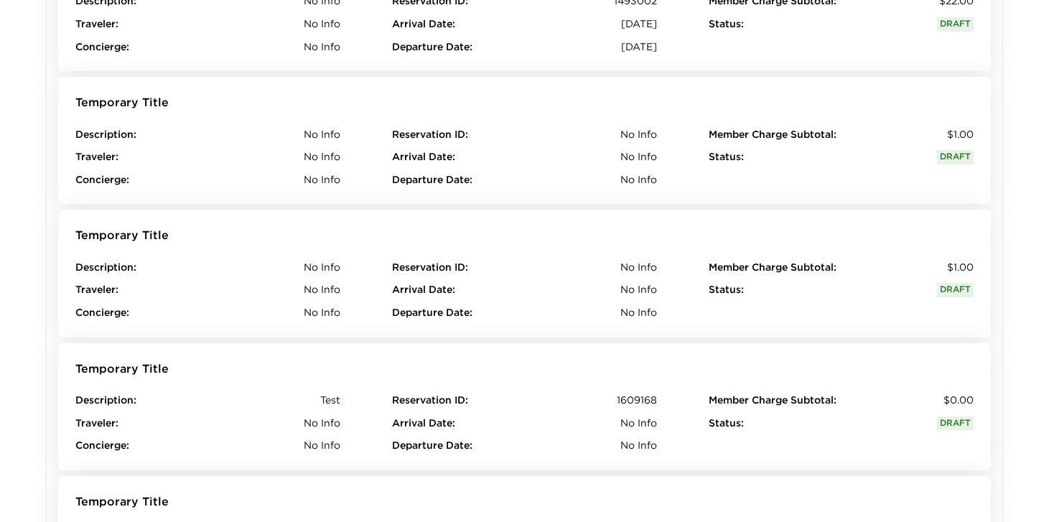 The height and width of the screenshot is (522, 1049). Describe the element at coordinates (524, 407) in the screenshot. I see `button: Temporary TitleDescription:TestTraveler:No InfoConcierge:No InfoReservation ID:1609168Arrival Dat...` at that location.